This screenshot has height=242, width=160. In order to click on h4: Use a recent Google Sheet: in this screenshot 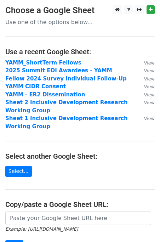, I will do `click(80, 52)`.